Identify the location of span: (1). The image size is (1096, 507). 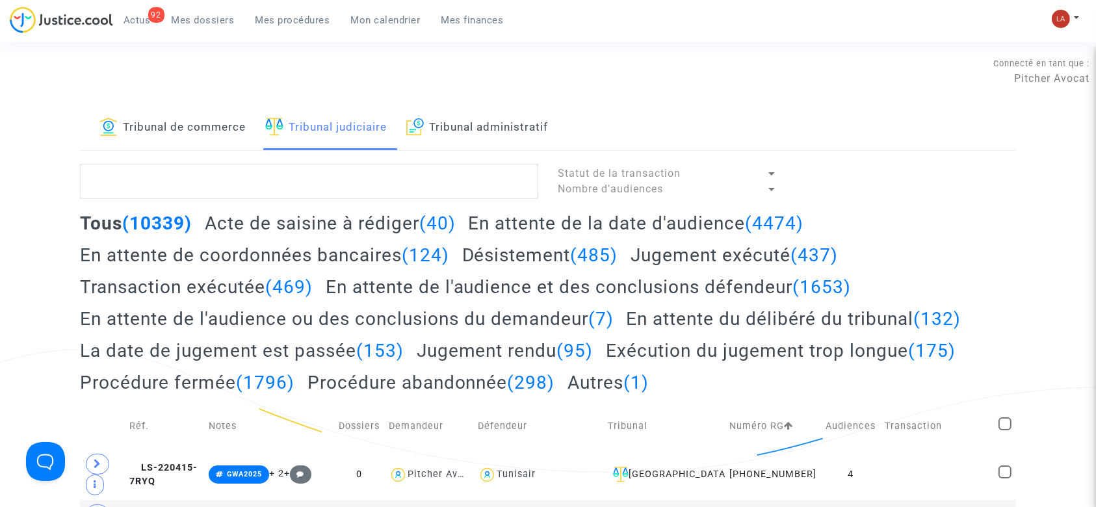
(636, 382).